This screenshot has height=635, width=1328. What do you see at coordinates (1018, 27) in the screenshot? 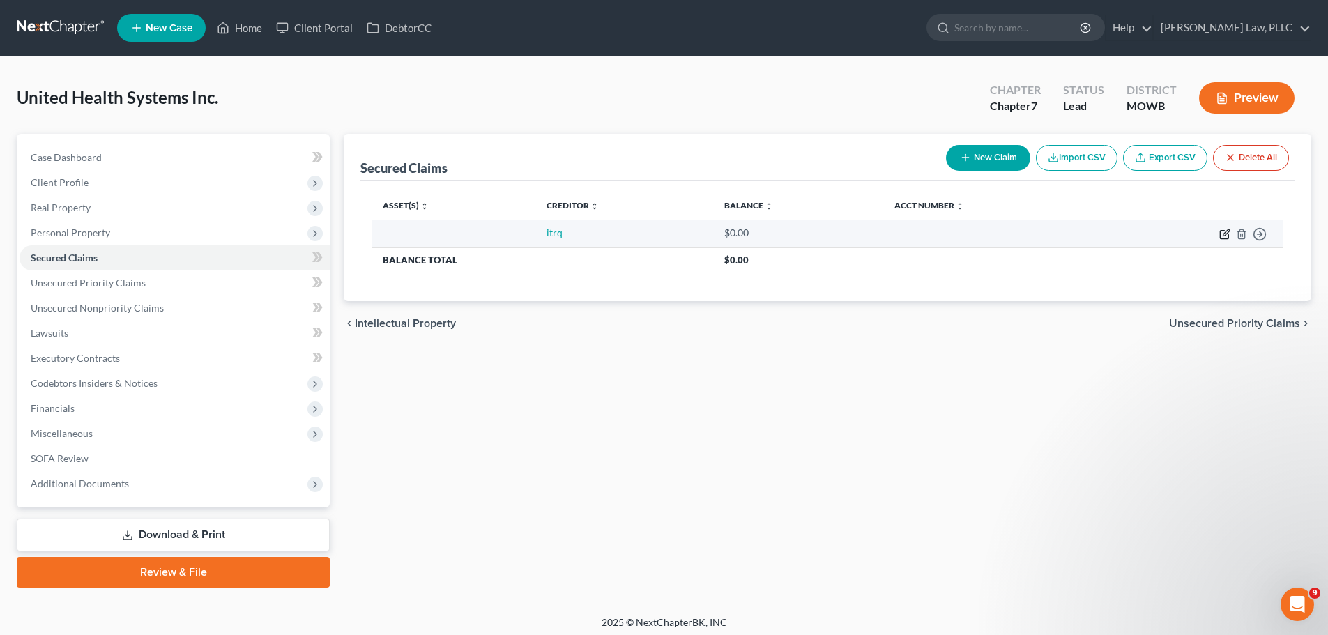
I see `input: Search by name...` at bounding box center [1018, 27].